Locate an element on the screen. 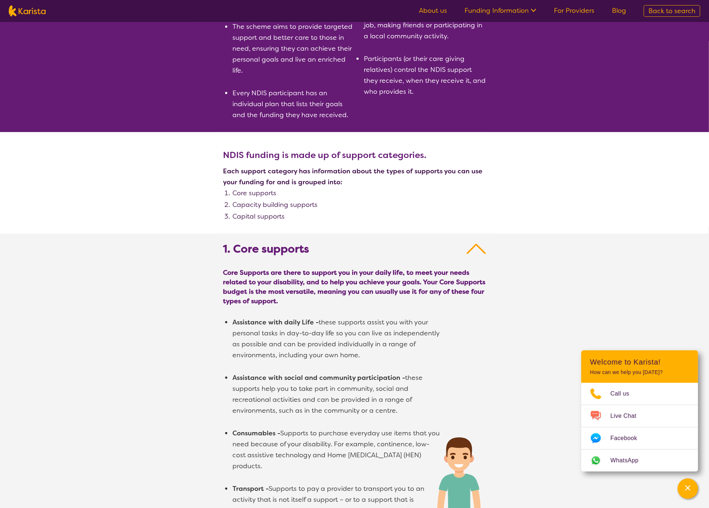 The width and height of the screenshot is (709, 508). a: About us is located at coordinates (433, 11).